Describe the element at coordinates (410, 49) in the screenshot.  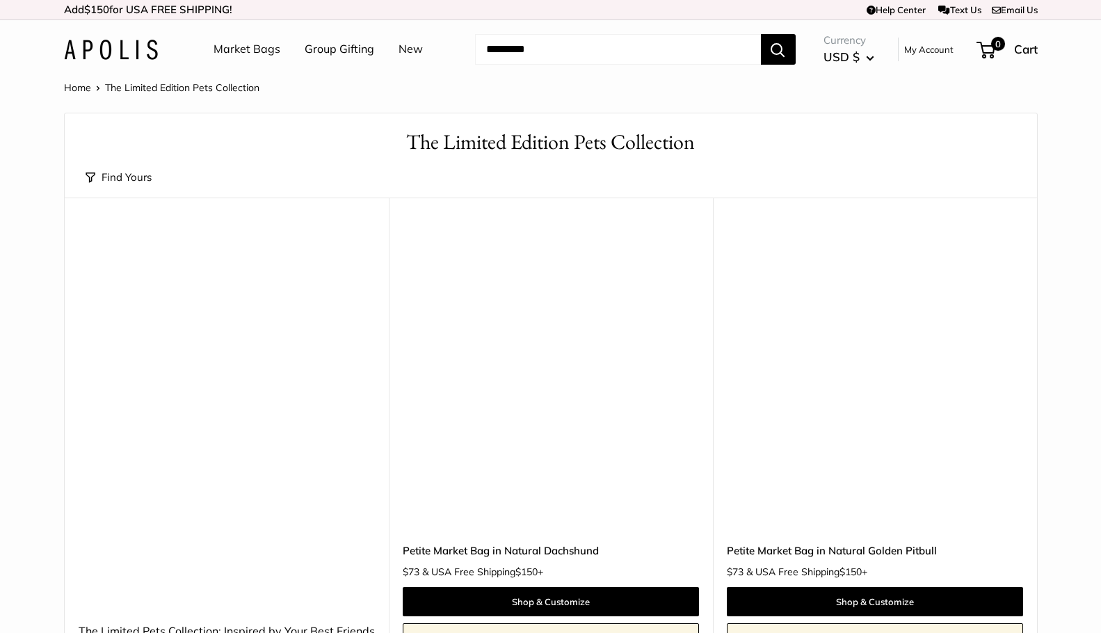
I see `a: New` at that location.